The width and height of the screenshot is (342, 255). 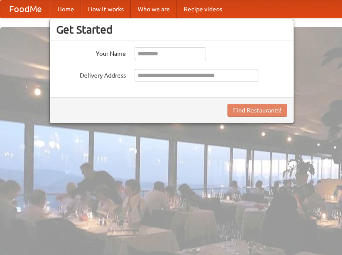 What do you see at coordinates (66, 9) in the screenshot?
I see `a: Home` at bounding box center [66, 9].